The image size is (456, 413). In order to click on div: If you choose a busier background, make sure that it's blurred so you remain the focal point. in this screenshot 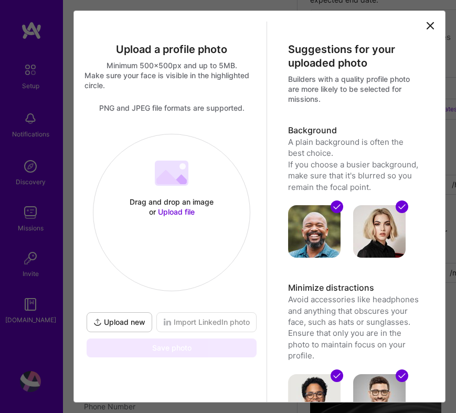, I will do `click(355, 176)`.